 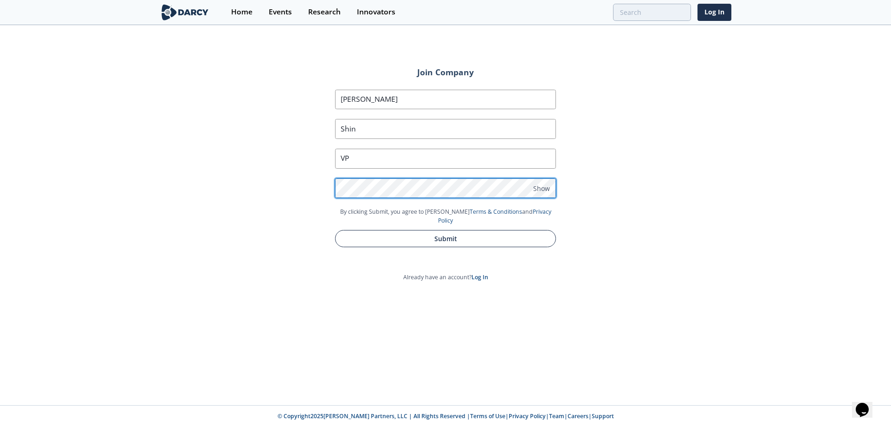 What do you see at coordinates (446, 277) in the screenshot?
I see `p: Already have an account?` at bounding box center [446, 277].